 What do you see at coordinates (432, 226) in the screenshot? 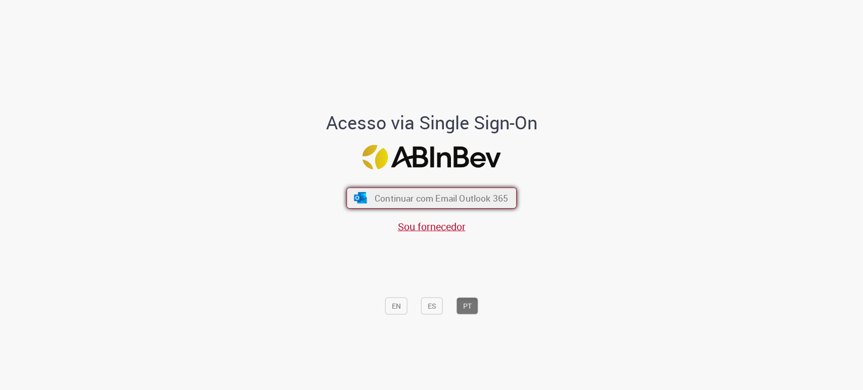
I see `a: Sou fornecedor` at bounding box center [432, 226].